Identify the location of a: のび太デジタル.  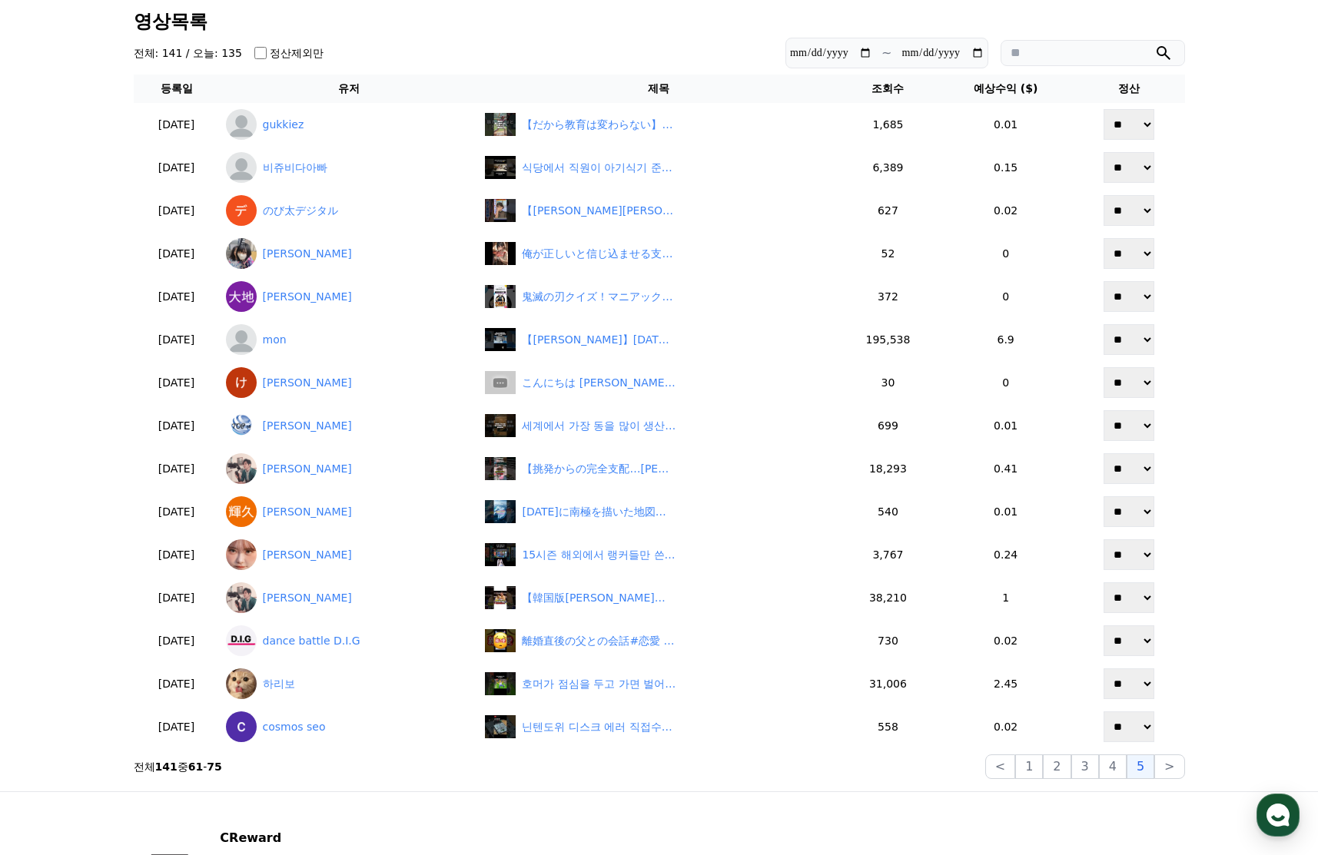
(350, 211).